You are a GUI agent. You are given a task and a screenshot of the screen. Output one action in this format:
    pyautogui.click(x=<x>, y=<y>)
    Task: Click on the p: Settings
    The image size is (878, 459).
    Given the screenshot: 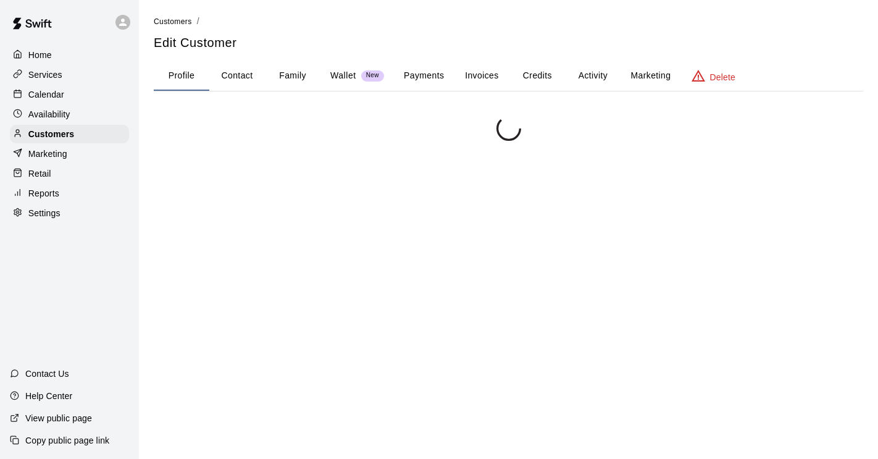 What is the action you would take?
    pyautogui.click(x=44, y=213)
    